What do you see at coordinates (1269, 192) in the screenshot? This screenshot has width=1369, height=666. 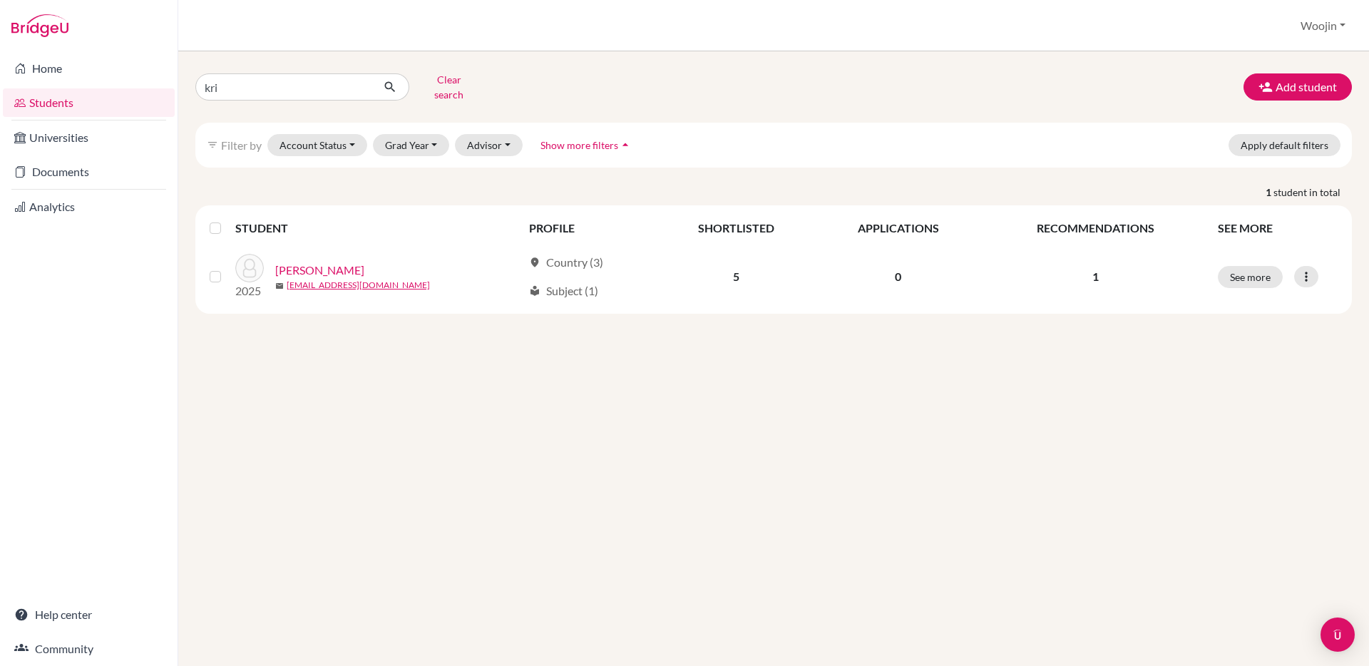 I see `strong: 1` at bounding box center [1269, 192].